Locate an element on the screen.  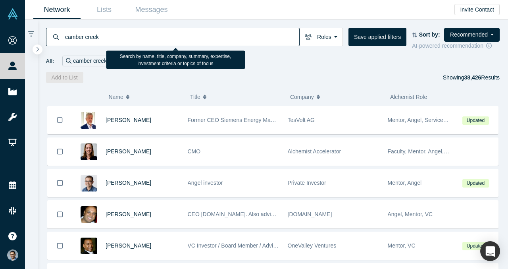
button: Add to List is located at coordinates (65, 77).